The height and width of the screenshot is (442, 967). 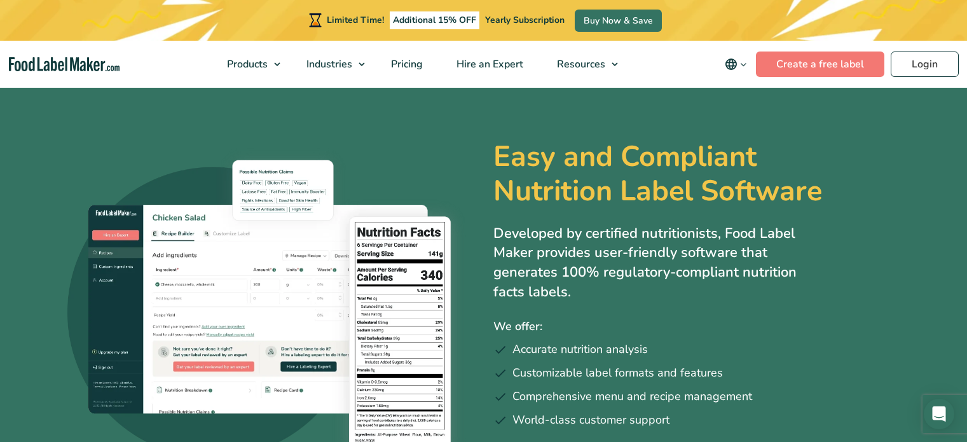 I want to click on a: Buy Now & Save, so click(x=618, y=20).